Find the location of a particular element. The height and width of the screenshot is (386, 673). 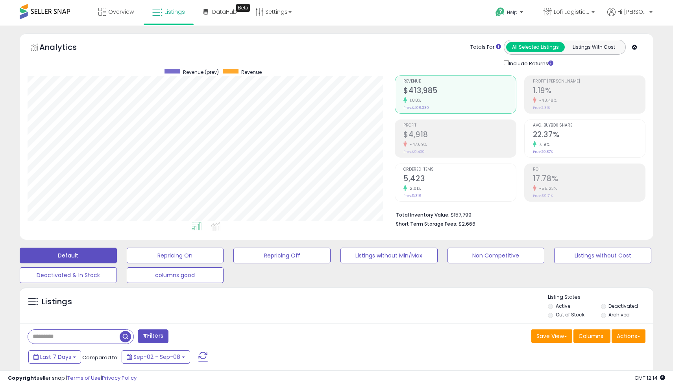

button: Sep-02 - Sep-08 is located at coordinates (156, 357).